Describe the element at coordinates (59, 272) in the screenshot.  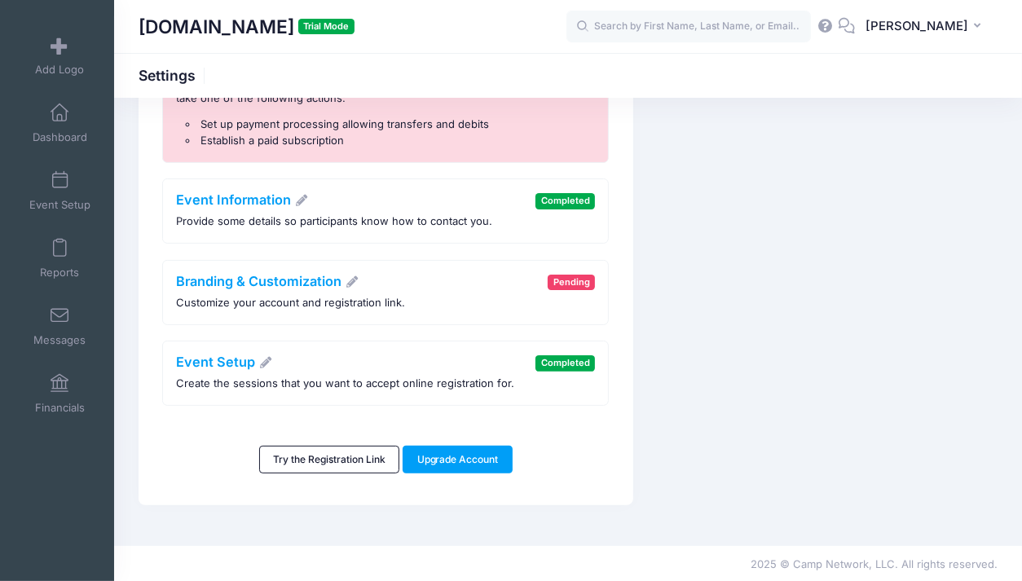
I see `span: Reports` at that location.